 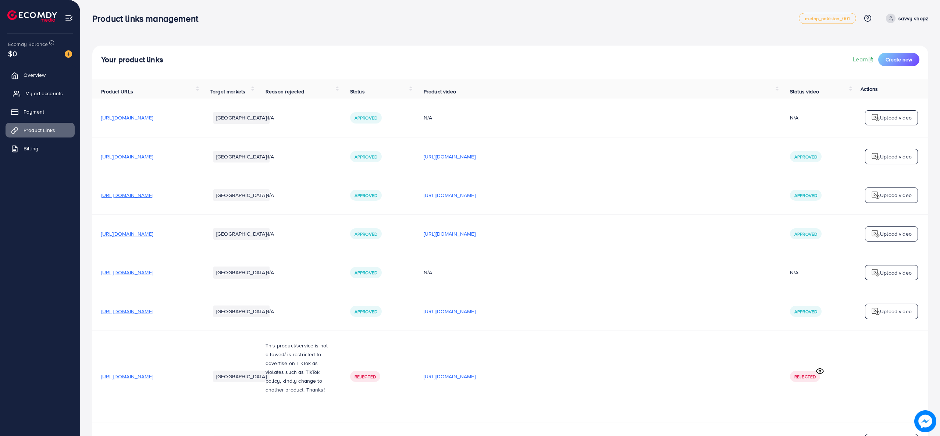 I want to click on span: Overview, so click(x=35, y=75).